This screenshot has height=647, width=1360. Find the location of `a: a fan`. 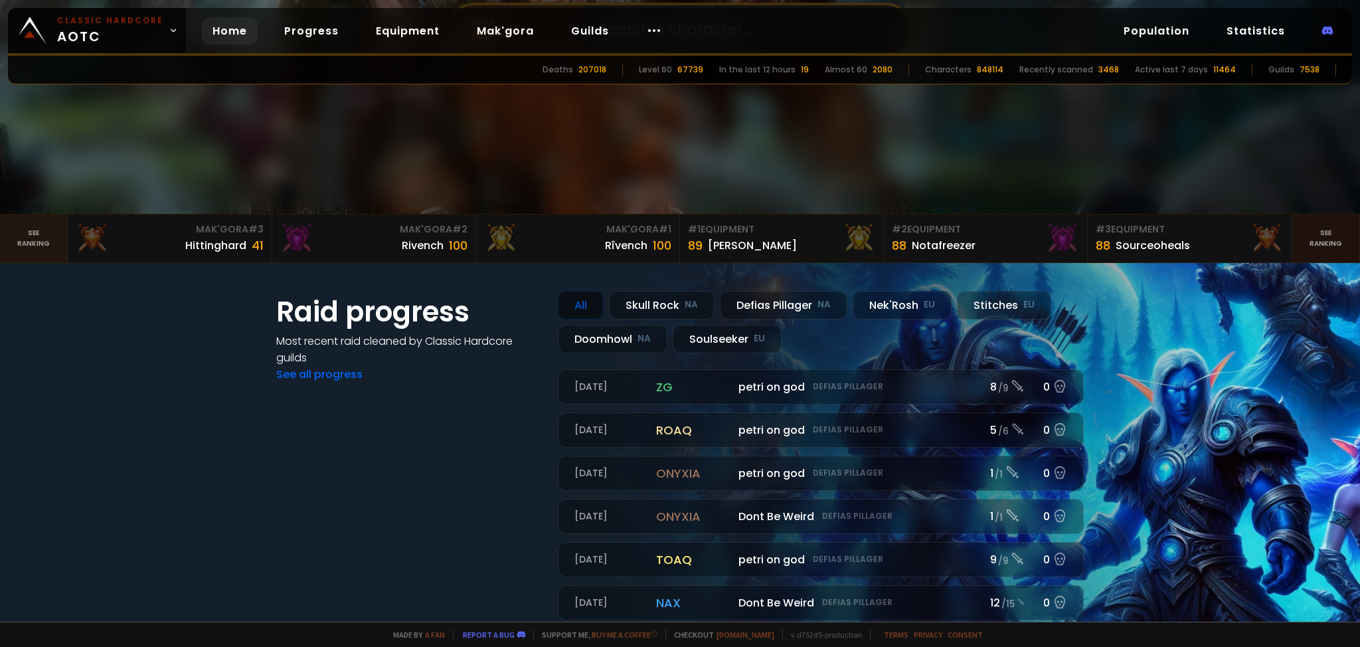

a: a fan is located at coordinates (435, 634).